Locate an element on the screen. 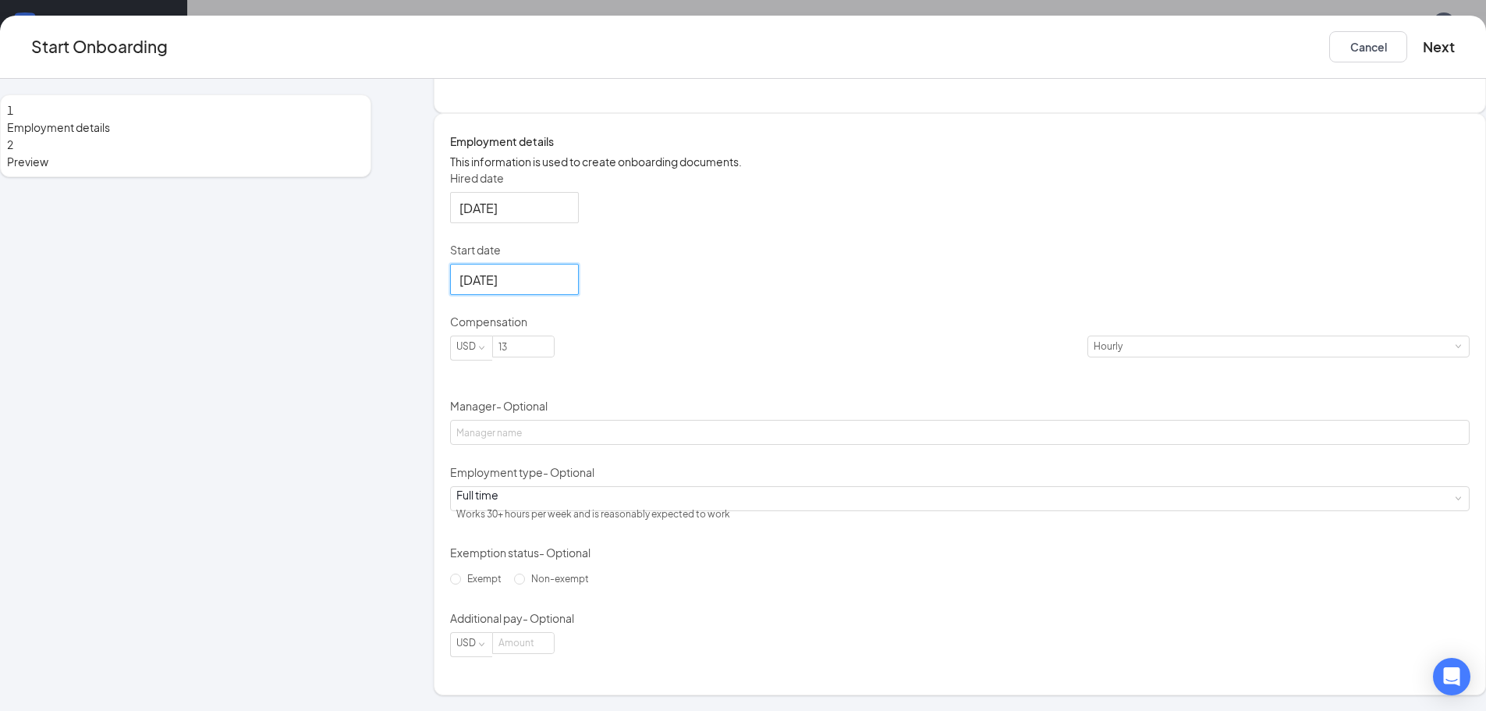 This screenshot has width=1486, height=711. span: 1 is located at coordinates (10, 110).